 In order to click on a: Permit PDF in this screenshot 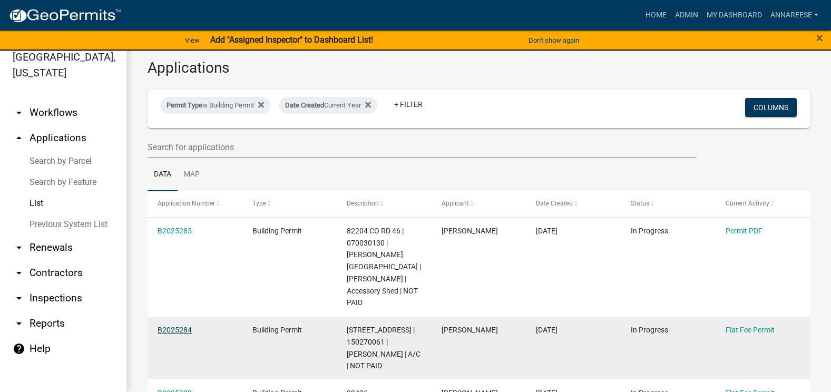, I will do `click(744, 231)`.